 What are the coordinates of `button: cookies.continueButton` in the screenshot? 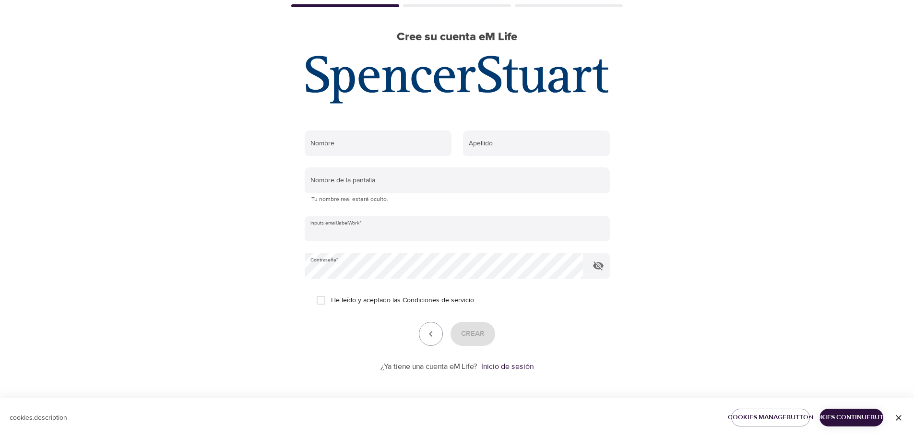 It's located at (851, 418).